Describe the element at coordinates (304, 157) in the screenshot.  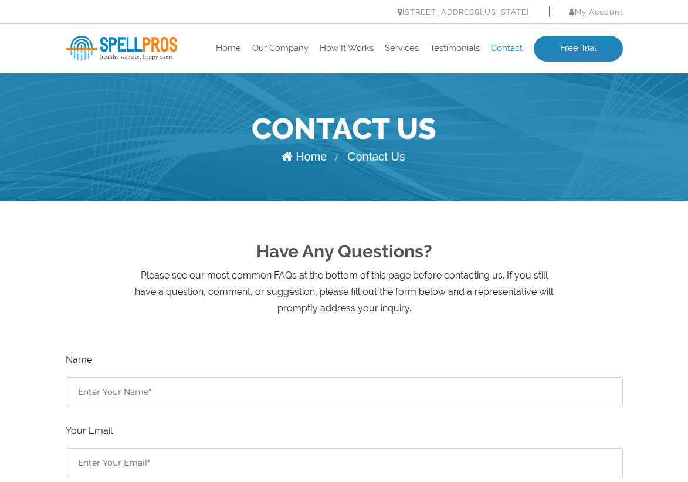
I see `a: Home` at that location.